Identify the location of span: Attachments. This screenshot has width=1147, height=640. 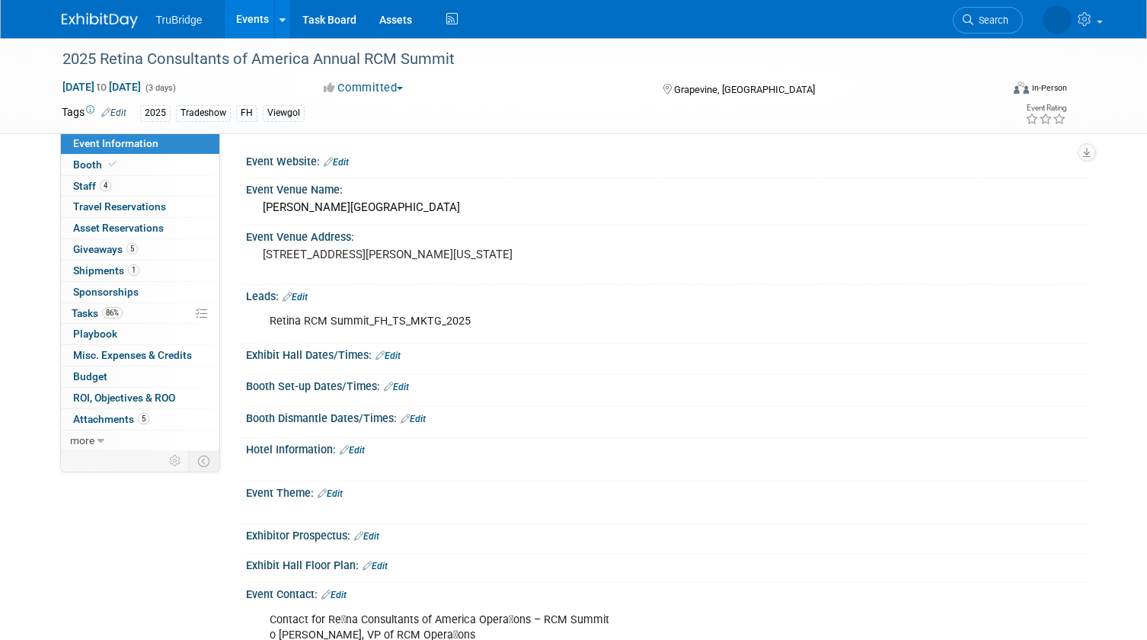
(111, 419).